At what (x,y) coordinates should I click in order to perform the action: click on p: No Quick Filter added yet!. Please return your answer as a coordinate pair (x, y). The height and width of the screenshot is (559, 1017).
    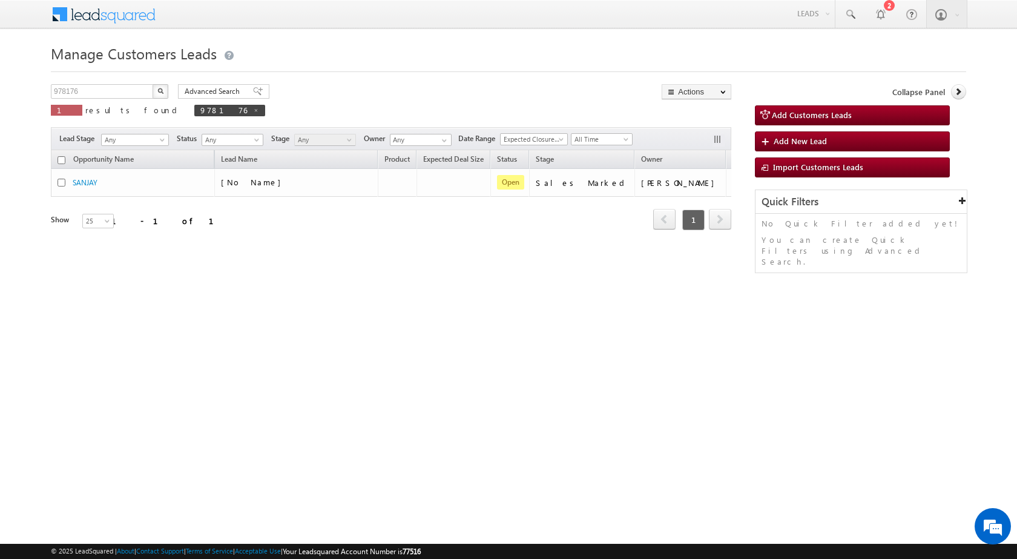
    Looking at the image, I should click on (861, 223).